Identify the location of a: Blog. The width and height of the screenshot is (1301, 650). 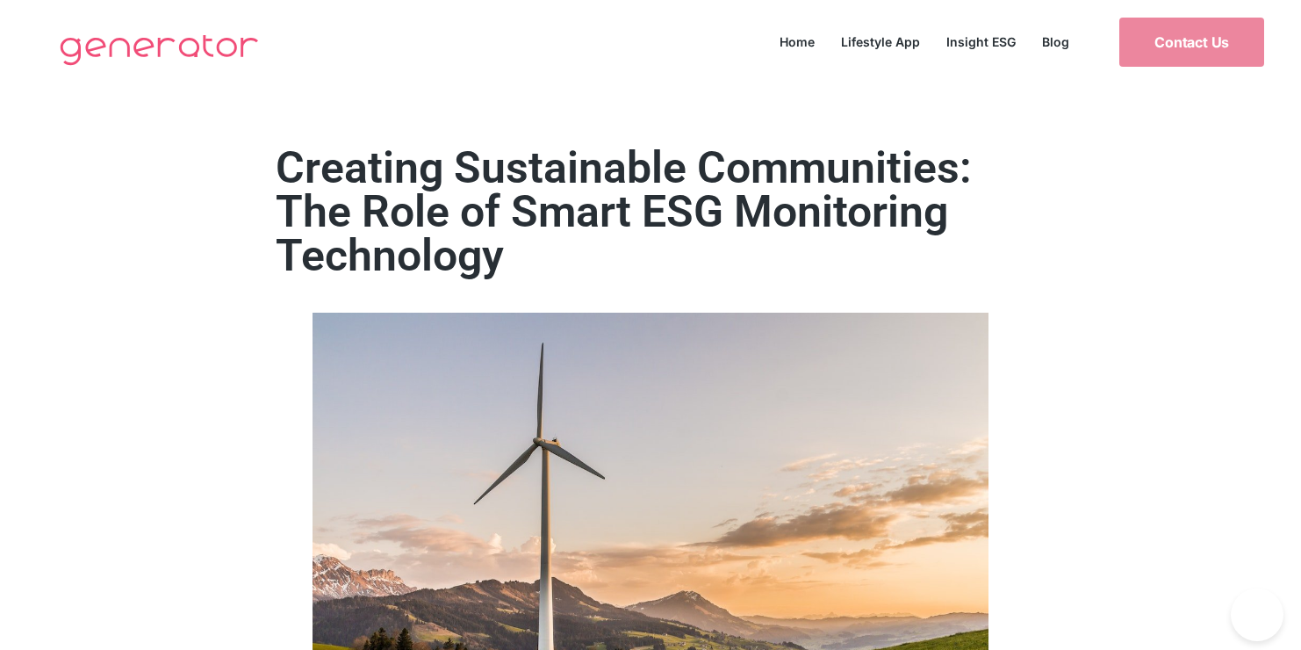
(1055, 41).